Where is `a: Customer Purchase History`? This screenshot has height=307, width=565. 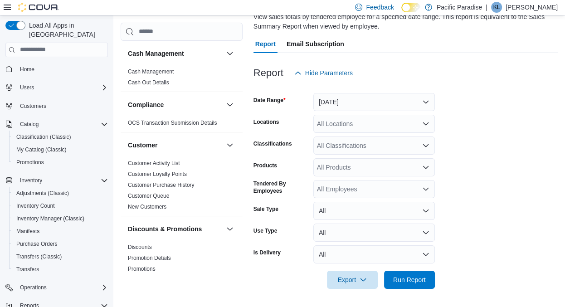
a: Customer Purchase History is located at coordinates (161, 185).